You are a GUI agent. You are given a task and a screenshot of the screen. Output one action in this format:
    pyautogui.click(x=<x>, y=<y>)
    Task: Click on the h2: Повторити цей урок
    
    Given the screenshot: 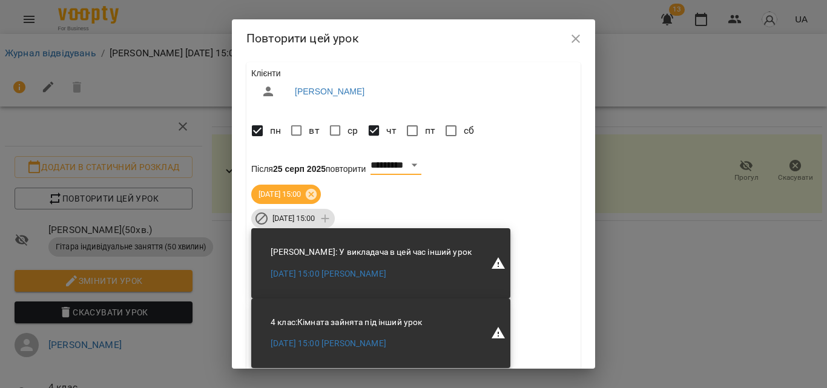 What is the action you would take?
    pyautogui.click(x=413, y=38)
    